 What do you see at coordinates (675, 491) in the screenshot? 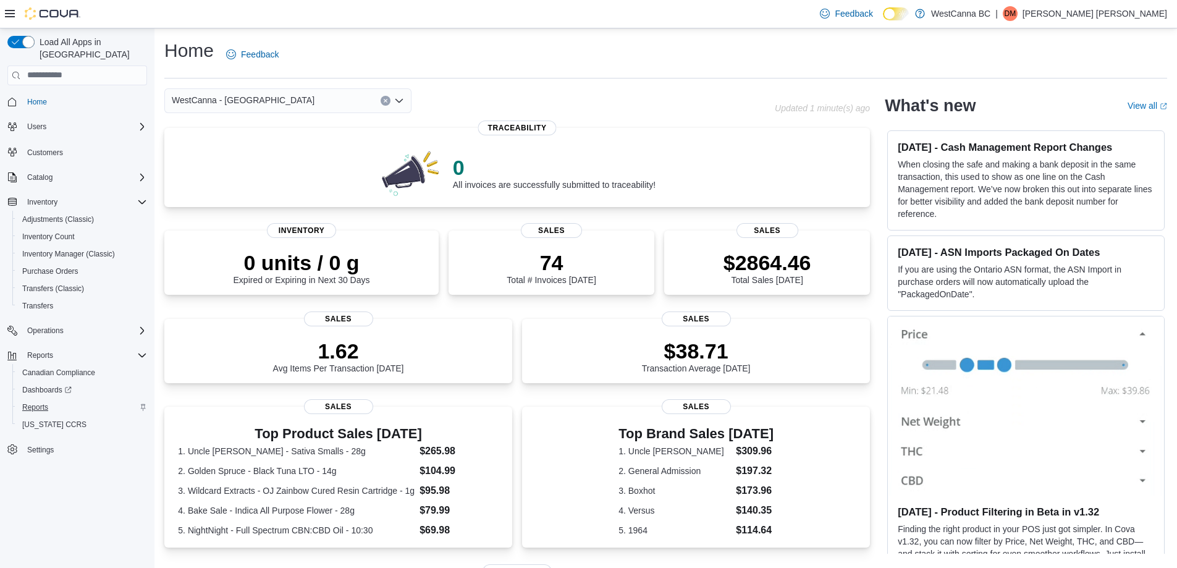
I see `dt: 3. Boxhot` at bounding box center [675, 491].